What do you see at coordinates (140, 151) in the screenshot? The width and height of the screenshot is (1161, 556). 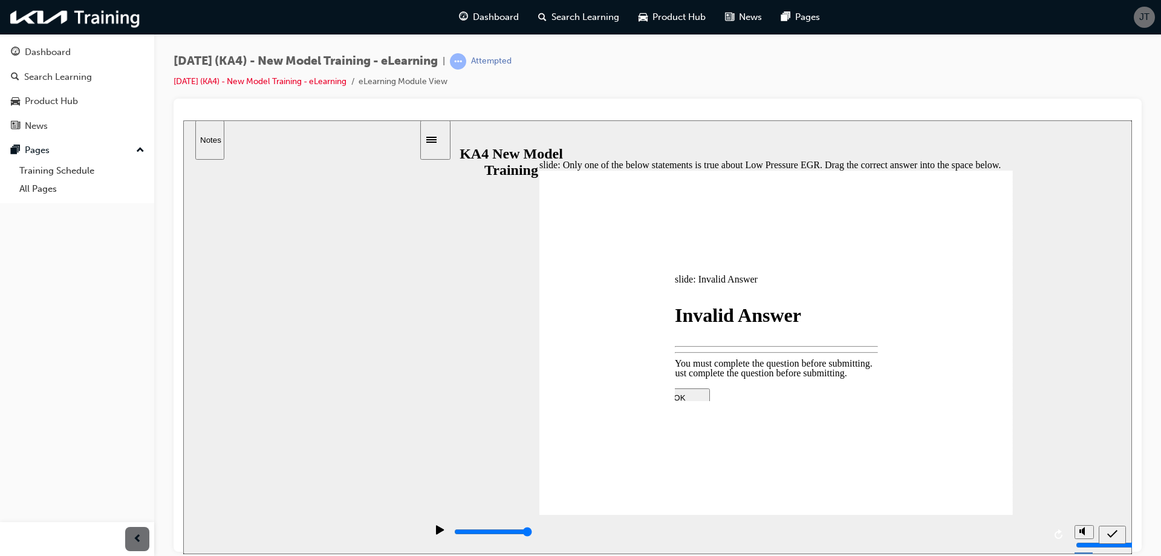 I see `span: up-icon` at bounding box center [140, 151].